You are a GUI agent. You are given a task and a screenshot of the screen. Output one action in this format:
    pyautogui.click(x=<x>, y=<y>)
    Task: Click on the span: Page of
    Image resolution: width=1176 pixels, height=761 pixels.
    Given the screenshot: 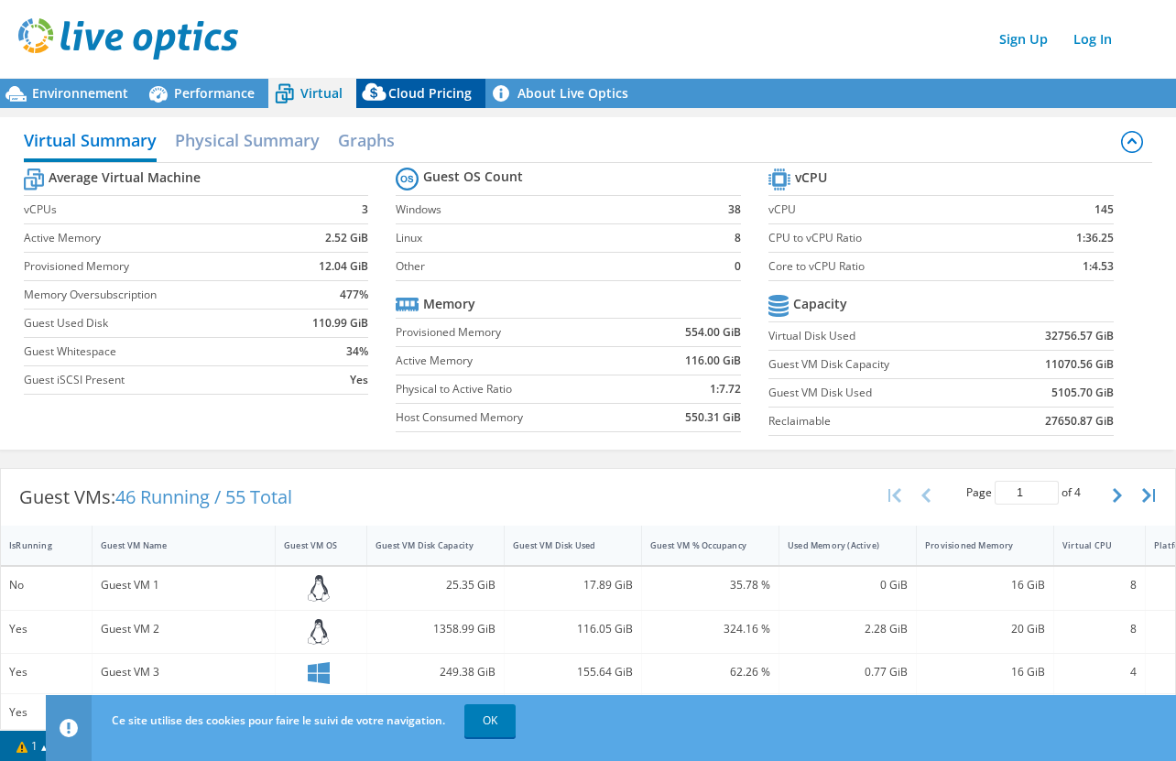 What is the action you would take?
    pyautogui.click(x=1023, y=493)
    